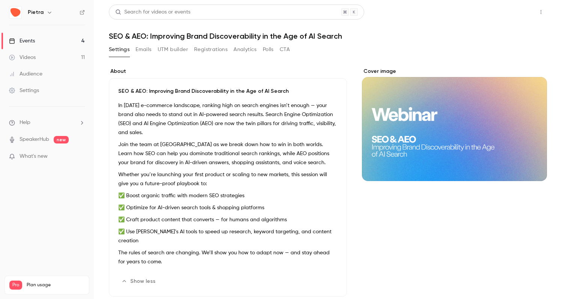 The width and height of the screenshot is (562, 299). What do you see at coordinates (139, 281) in the screenshot?
I see `button: Show less` at bounding box center [139, 281].